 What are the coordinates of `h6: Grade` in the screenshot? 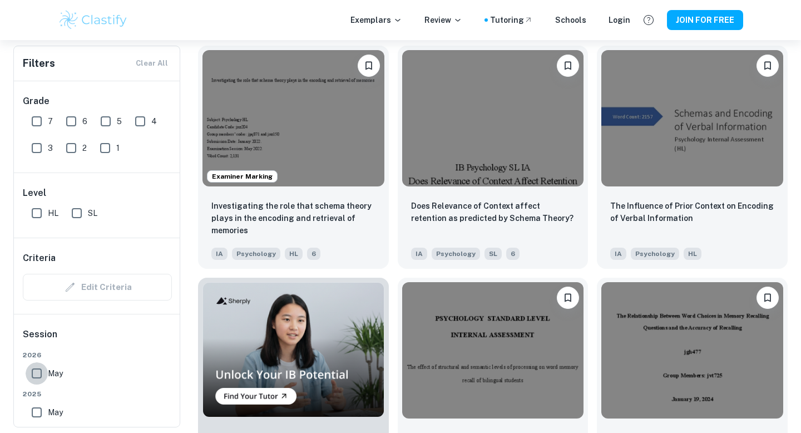 It's located at (97, 101).